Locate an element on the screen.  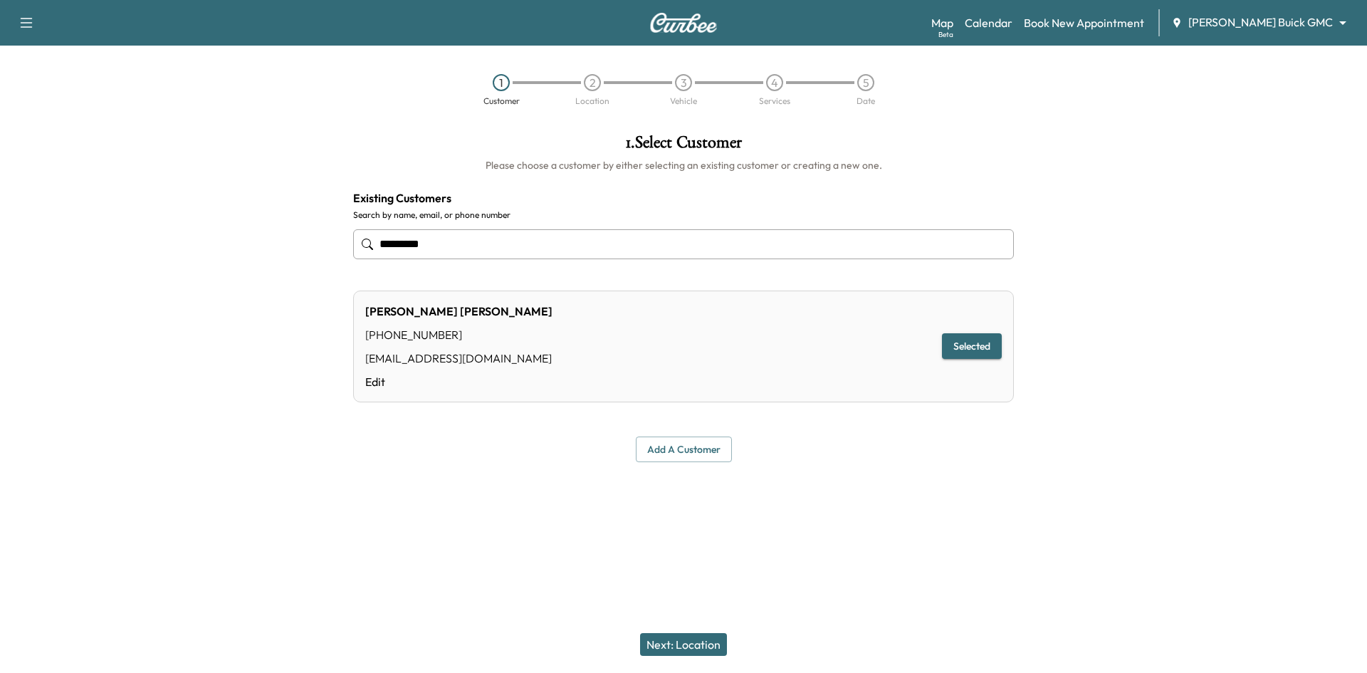
div: 4 is located at coordinates (775, 83).